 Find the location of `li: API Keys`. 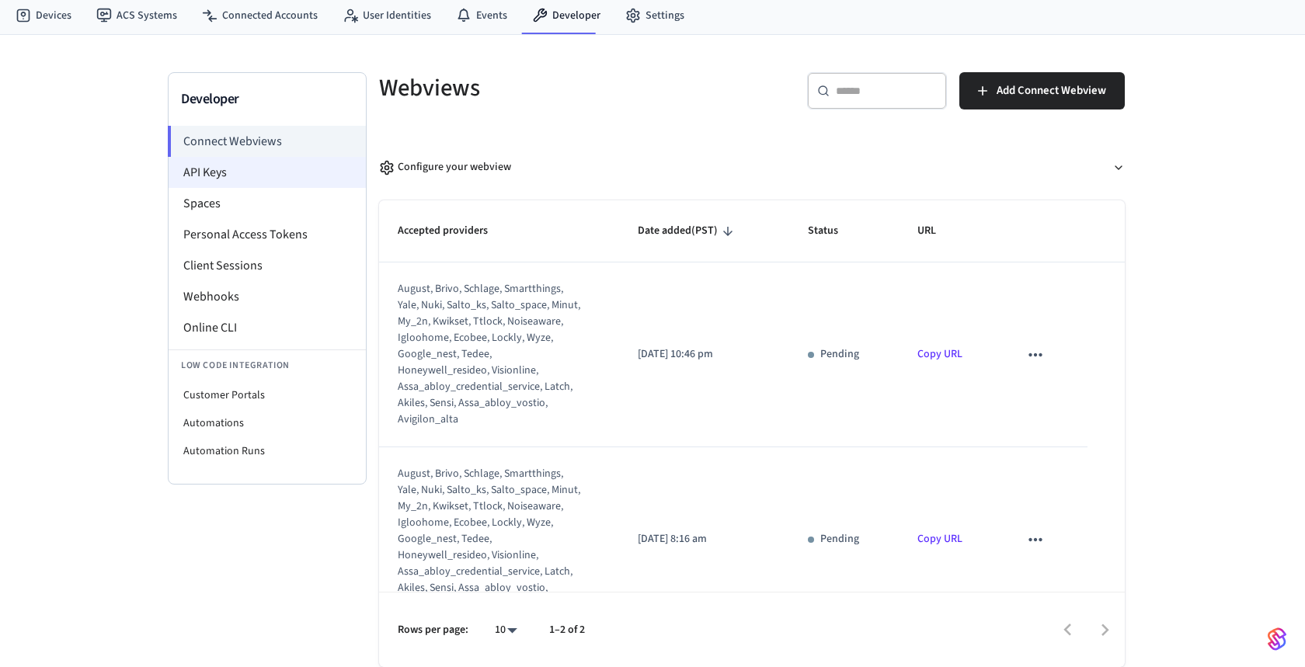

li: API Keys is located at coordinates (267, 172).